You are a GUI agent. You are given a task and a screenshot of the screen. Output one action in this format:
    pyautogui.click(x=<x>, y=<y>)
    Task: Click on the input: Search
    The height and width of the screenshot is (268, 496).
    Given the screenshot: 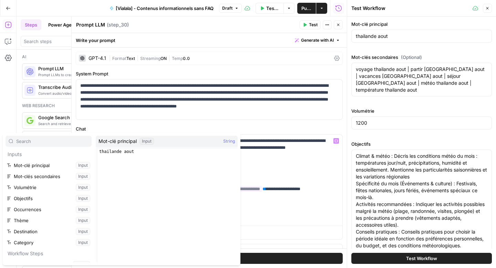 What is the action you would take?
    pyautogui.click(x=52, y=141)
    